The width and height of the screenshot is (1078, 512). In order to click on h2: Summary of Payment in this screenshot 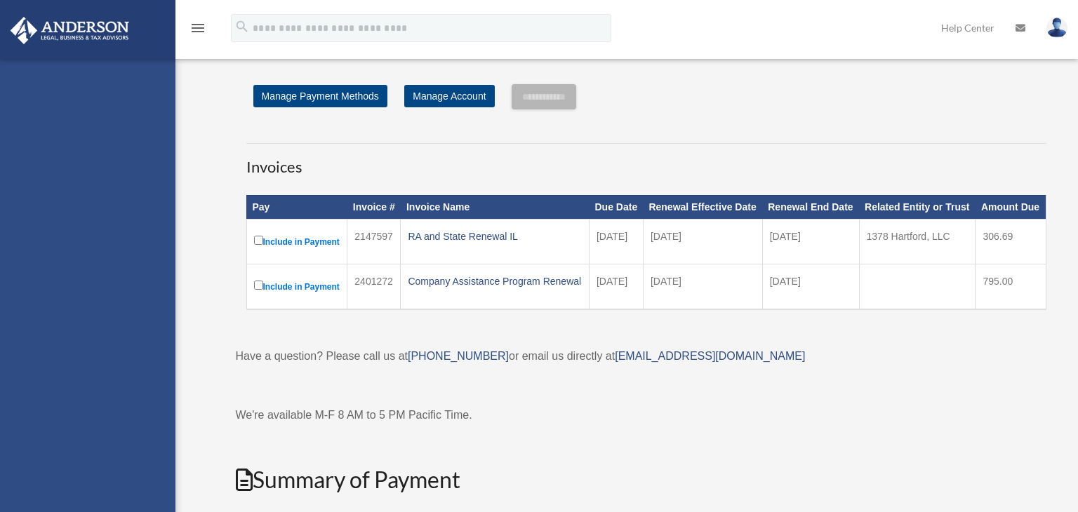, I will do `click(646, 480)`.